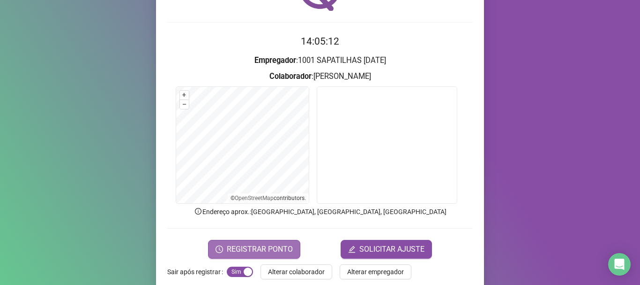 Image resolution: width=640 pixels, height=285 pixels. I want to click on span: Alterar colaborador, so click(296, 271).